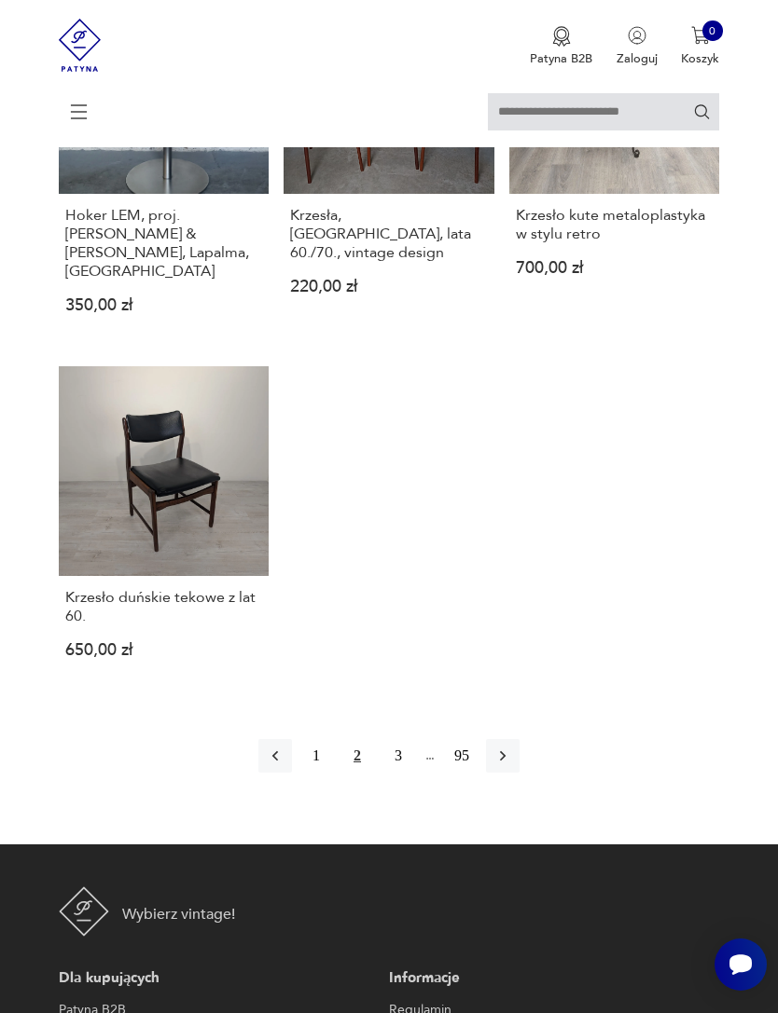 The height and width of the screenshot is (1013, 778). What do you see at coordinates (712, 31) in the screenshot?
I see `div: 0` at bounding box center [712, 31].